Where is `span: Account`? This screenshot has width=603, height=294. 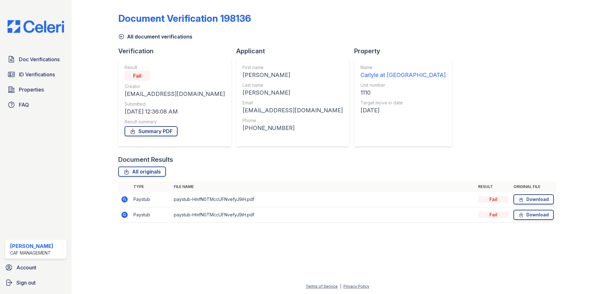
span: Account is located at coordinates (26, 268).